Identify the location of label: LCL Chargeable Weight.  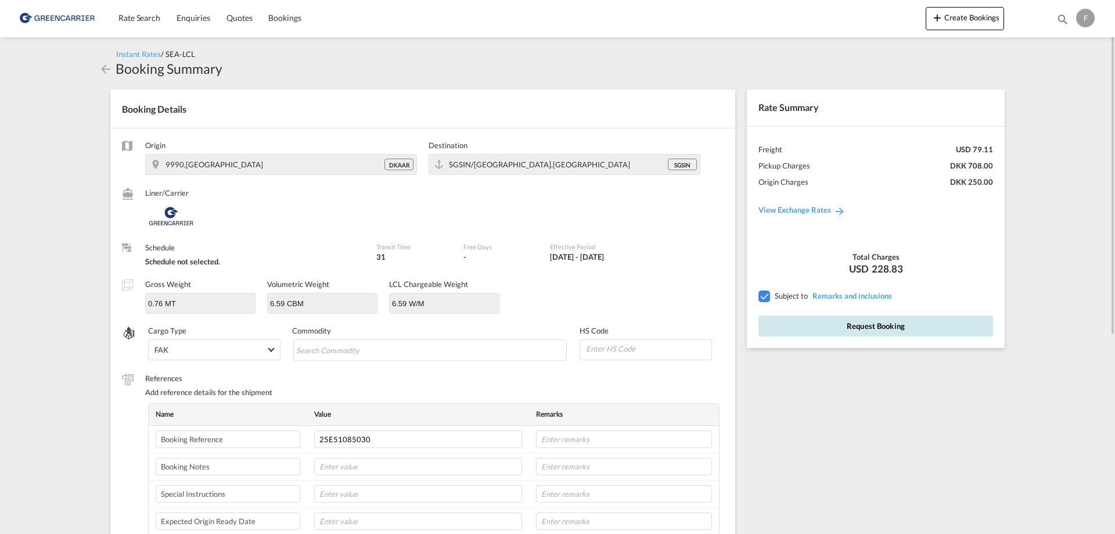
(429, 284).